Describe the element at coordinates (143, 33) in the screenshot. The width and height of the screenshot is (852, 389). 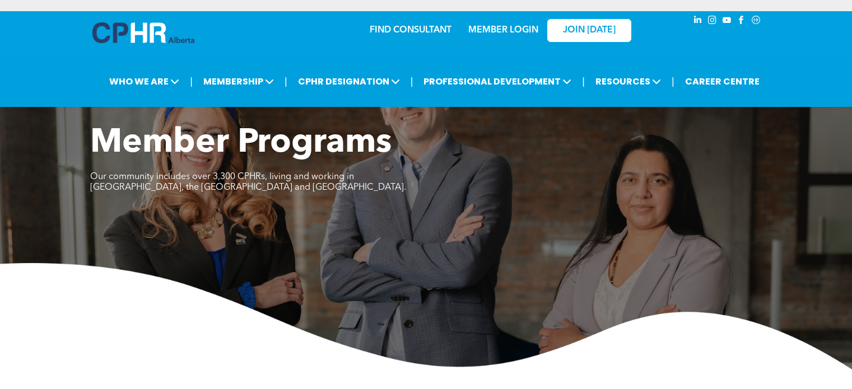
I see `img: A blue and white logo for cp alberta` at that location.